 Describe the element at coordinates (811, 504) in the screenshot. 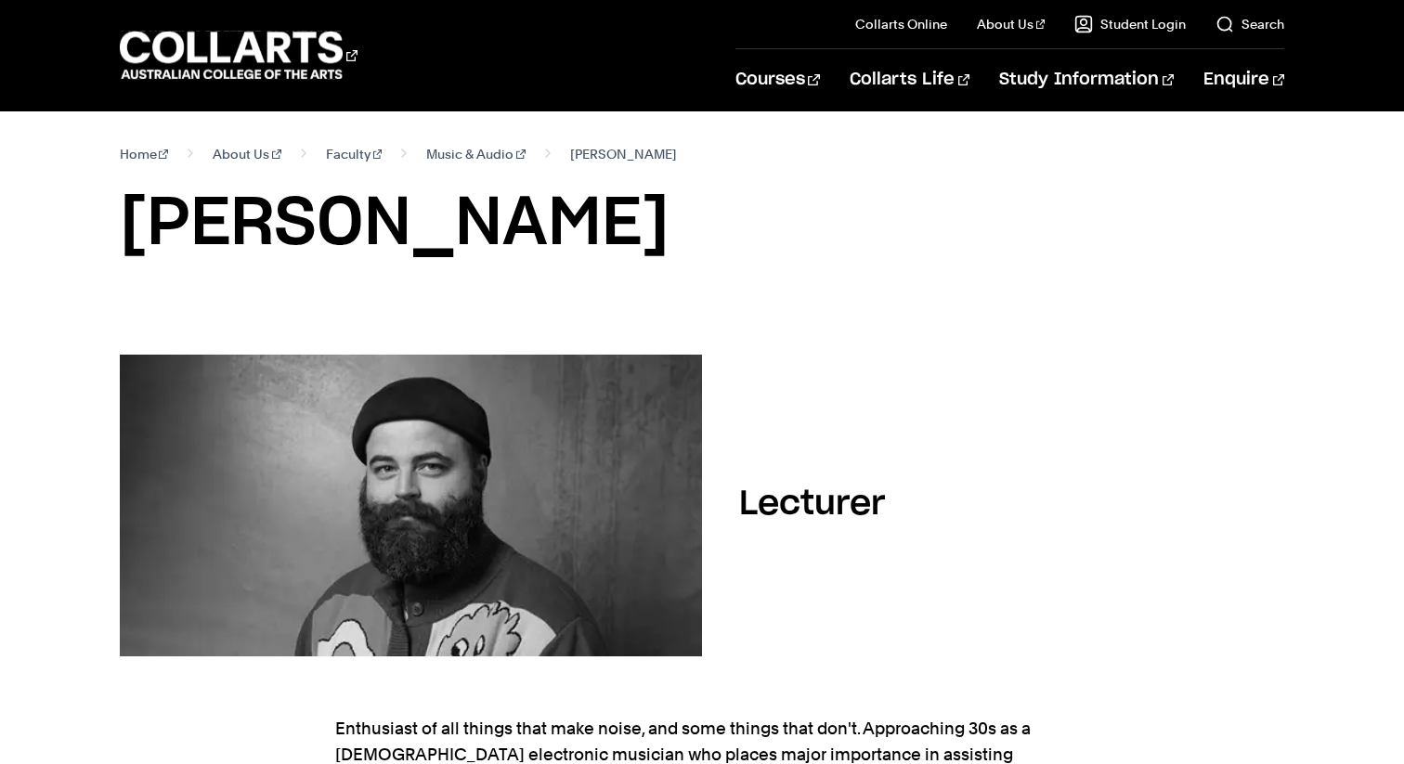

I see `h2: Lecturer` at that location.